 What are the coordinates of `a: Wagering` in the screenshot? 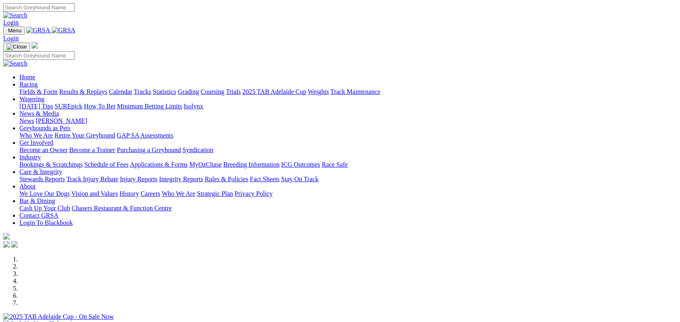 It's located at (32, 99).